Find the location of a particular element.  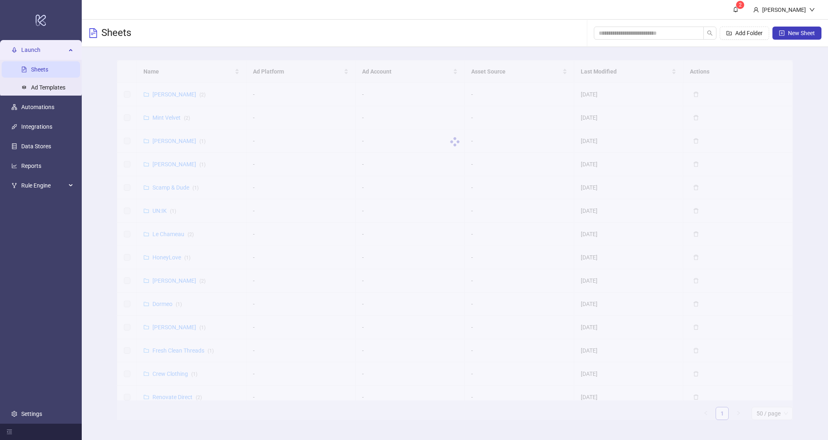

button: Add Folder is located at coordinates (744, 33).